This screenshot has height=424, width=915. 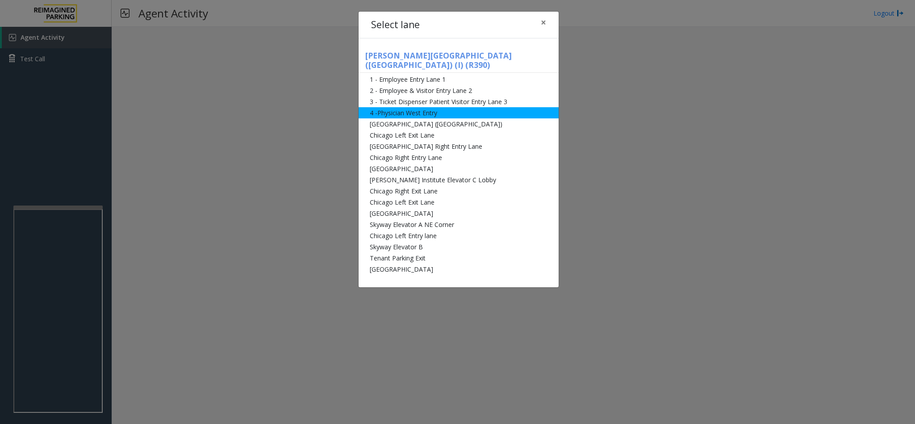 What do you see at coordinates (459, 157) in the screenshot?
I see `li: Chicago Right Entry Lane` at bounding box center [459, 157].